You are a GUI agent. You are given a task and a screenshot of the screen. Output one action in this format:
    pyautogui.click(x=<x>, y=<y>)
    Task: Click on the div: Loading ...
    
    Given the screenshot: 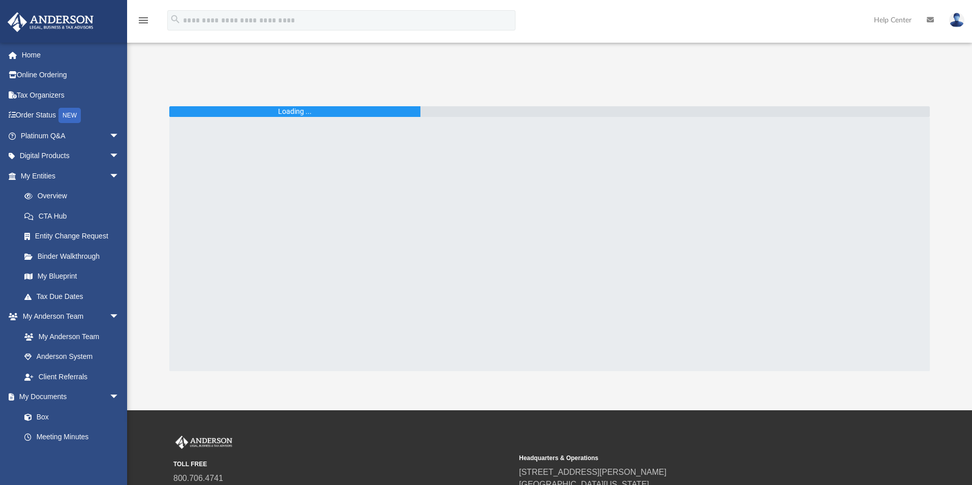 What is the action you would take?
    pyautogui.click(x=295, y=111)
    